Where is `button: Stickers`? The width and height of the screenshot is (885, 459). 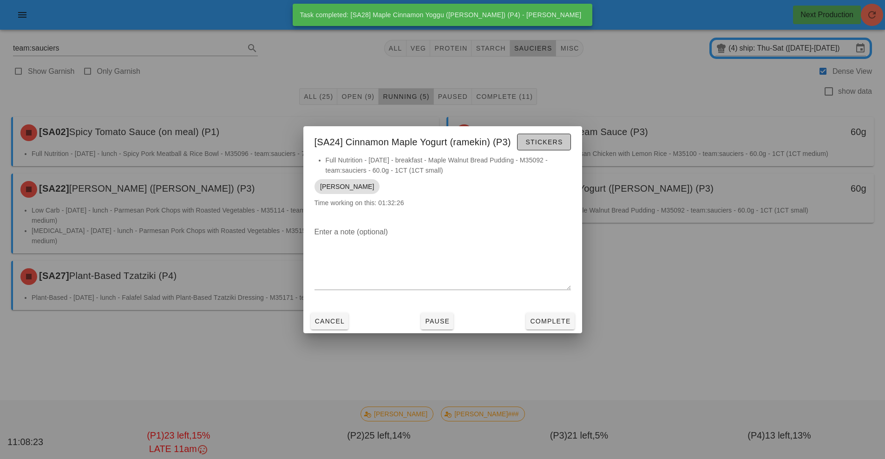 button: Stickers is located at coordinates (543, 142).